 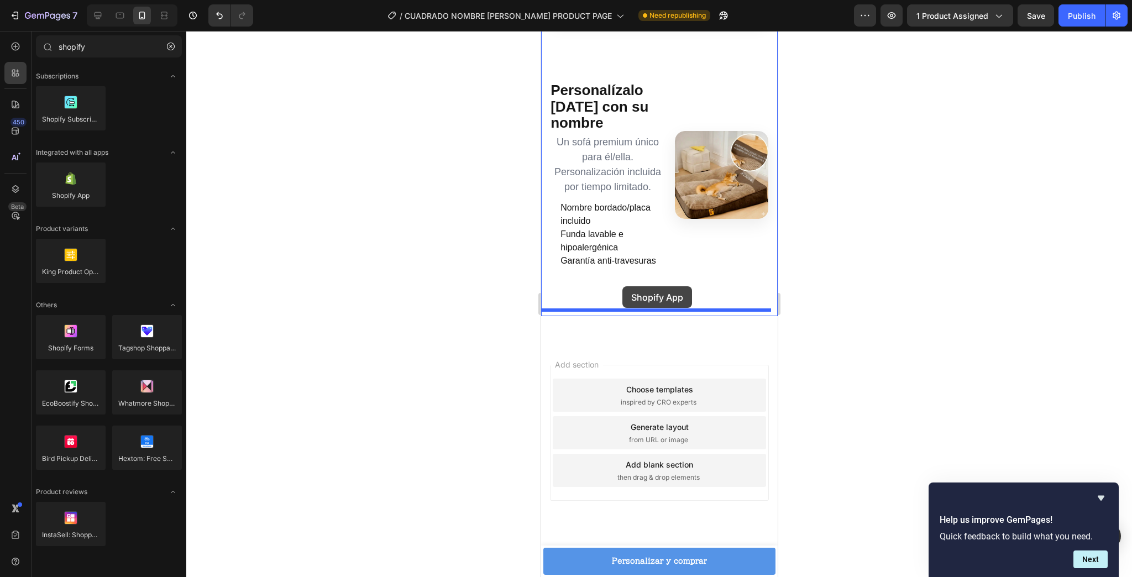 I want to click on button: 7, so click(x=43, y=15).